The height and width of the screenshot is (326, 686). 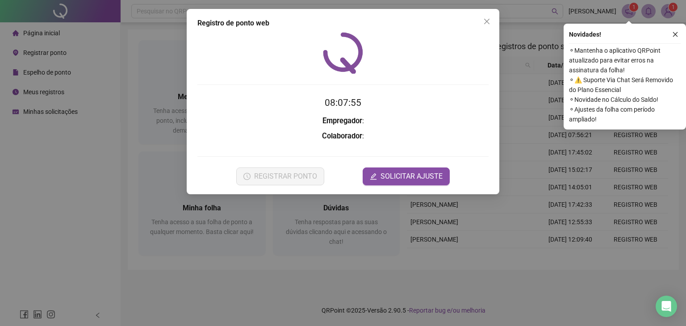 I want to click on button: REGISTRAR PONTO, so click(x=280, y=176).